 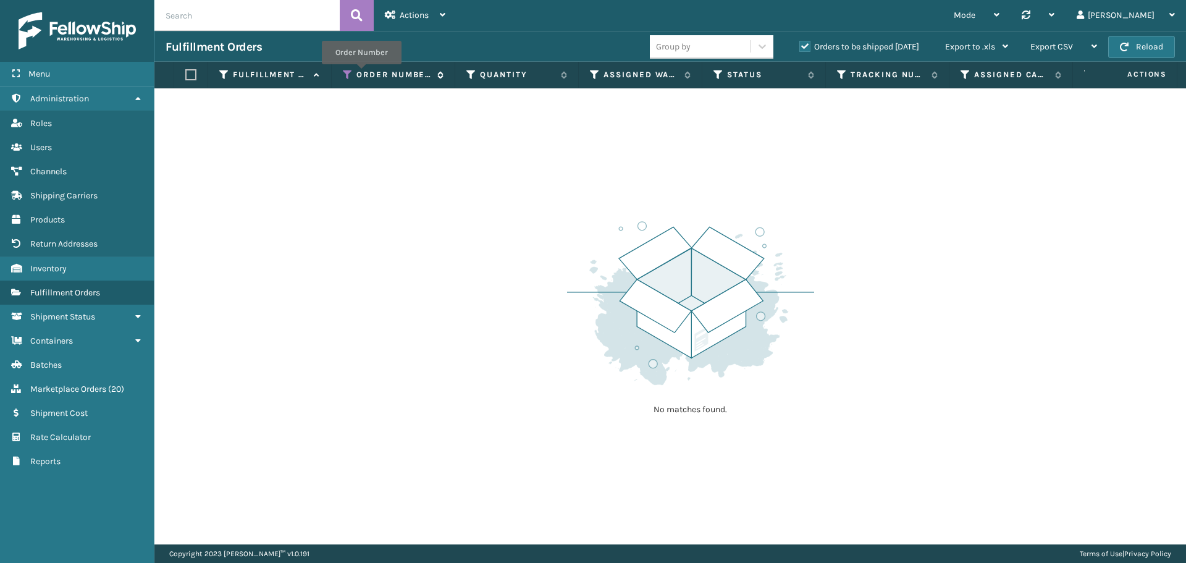 What do you see at coordinates (1148, 553) in the screenshot?
I see `a: Privacy Policy` at bounding box center [1148, 553].